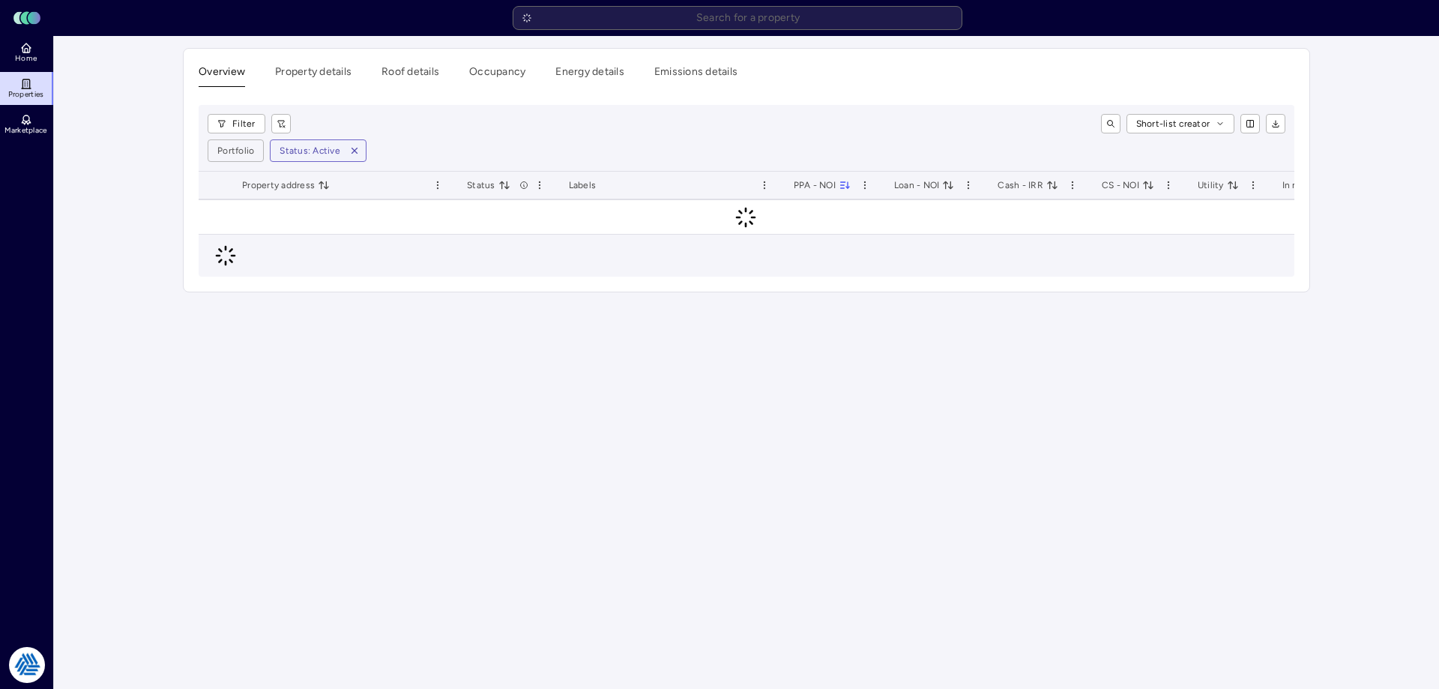  What do you see at coordinates (310, 151) in the screenshot?
I see `div: Status: Active` at bounding box center [310, 151].